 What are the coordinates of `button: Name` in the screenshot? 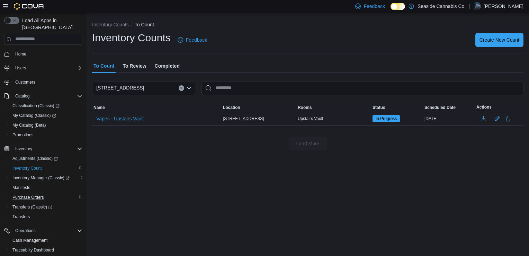 It's located at (157, 107).